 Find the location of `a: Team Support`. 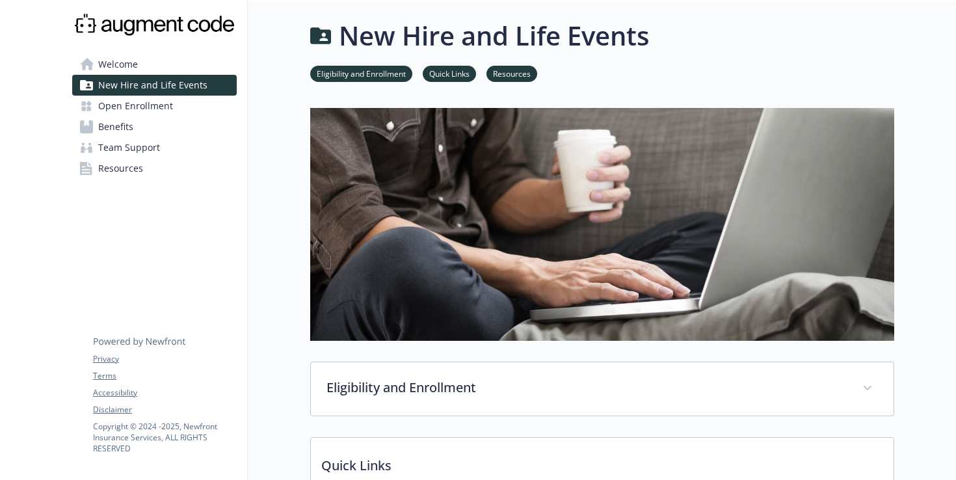

a: Team Support is located at coordinates (154, 148).